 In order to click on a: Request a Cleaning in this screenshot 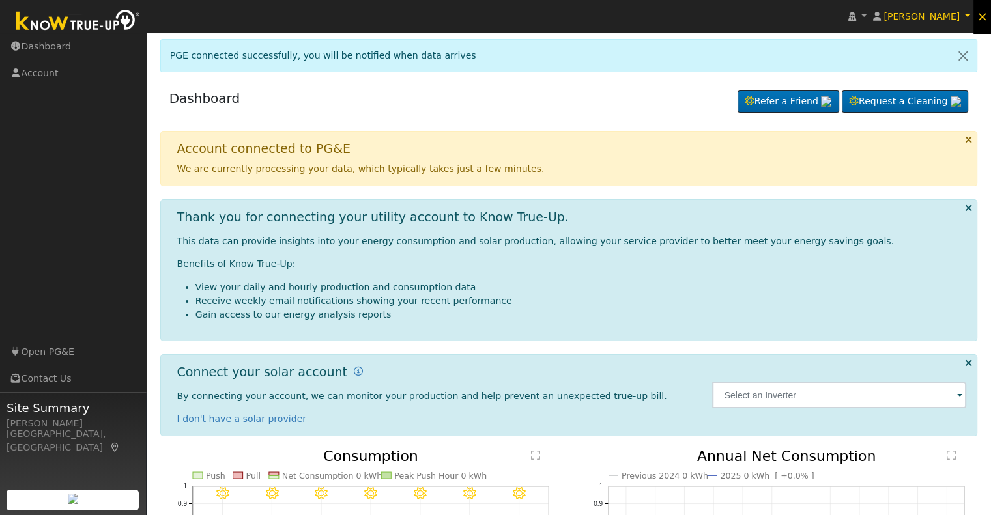, I will do `click(905, 102)`.